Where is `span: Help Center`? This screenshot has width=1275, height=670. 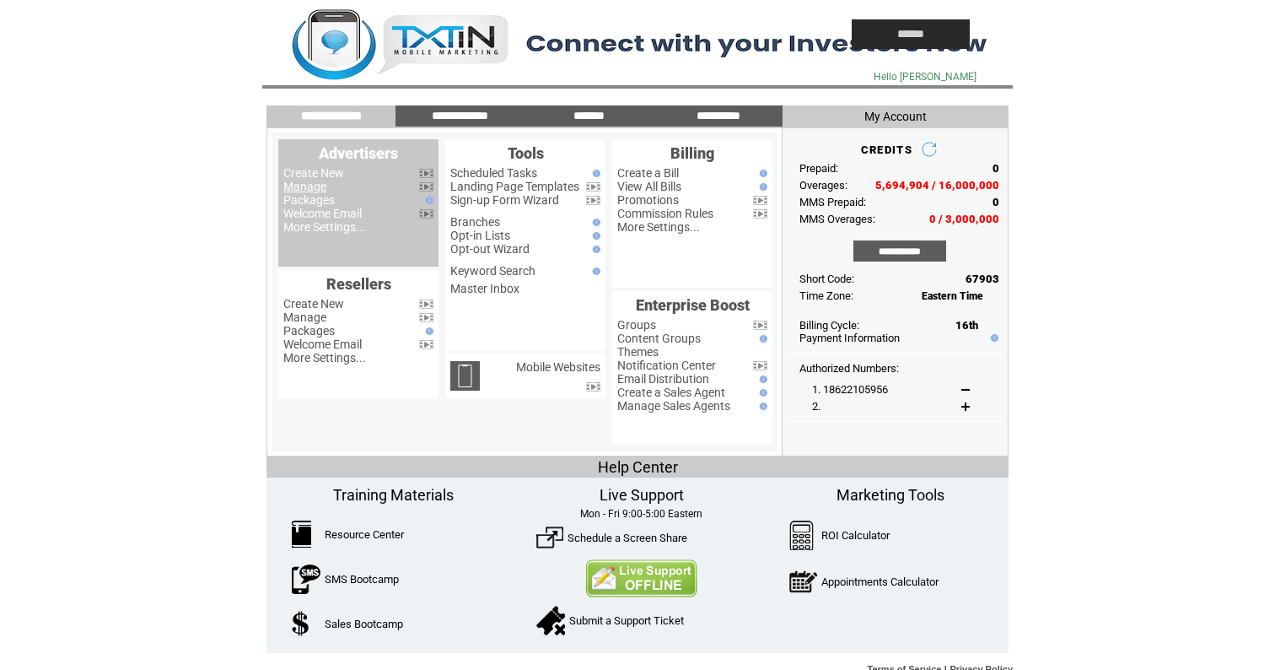
span: Help Center is located at coordinates (638, 466).